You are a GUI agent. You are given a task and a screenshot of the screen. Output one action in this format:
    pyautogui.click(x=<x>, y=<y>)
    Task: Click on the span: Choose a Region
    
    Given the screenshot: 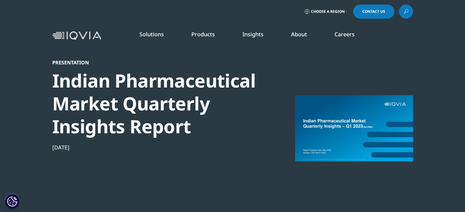 What is the action you would take?
    pyautogui.click(x=327, y=12)
    